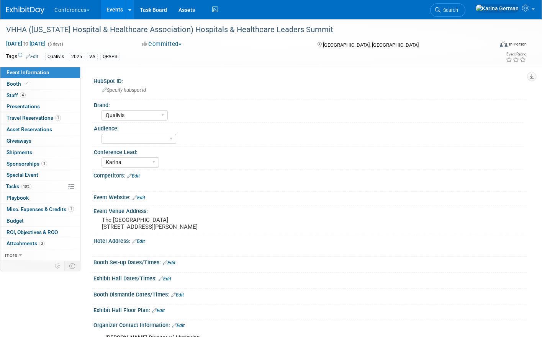 The width and height of the screenshot is (542, 337). What do you see at coordinates (72, 266) in the screenshot?
I see `td: Toggle Event Tabs` at bounding box center [72, 266].